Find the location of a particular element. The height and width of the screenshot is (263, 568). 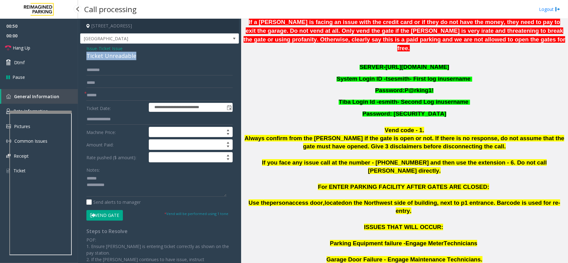

label: Machine Price: is located at coordinates (116, 132).